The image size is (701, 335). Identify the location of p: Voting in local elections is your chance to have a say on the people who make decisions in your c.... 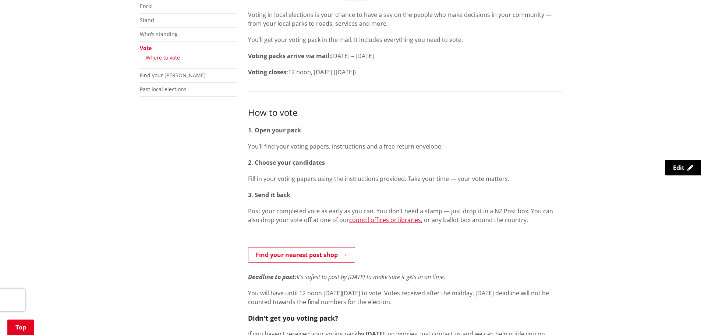
(405, 19).